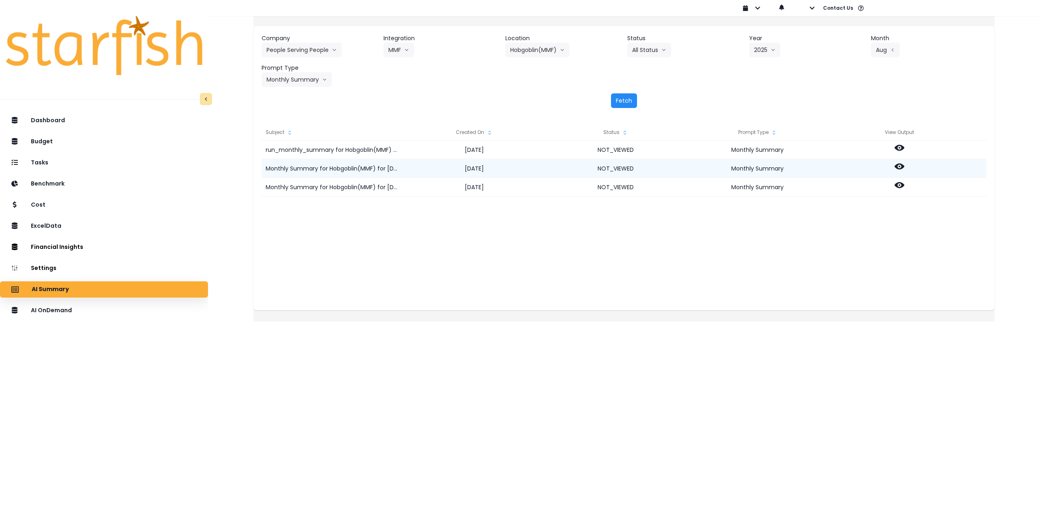 The height and width of the screenshot is (516, 1040). What do you see at coordinates (757, 132) in the screenshot?
I see `div: Prompt Type` at bounding box center [757, 132].